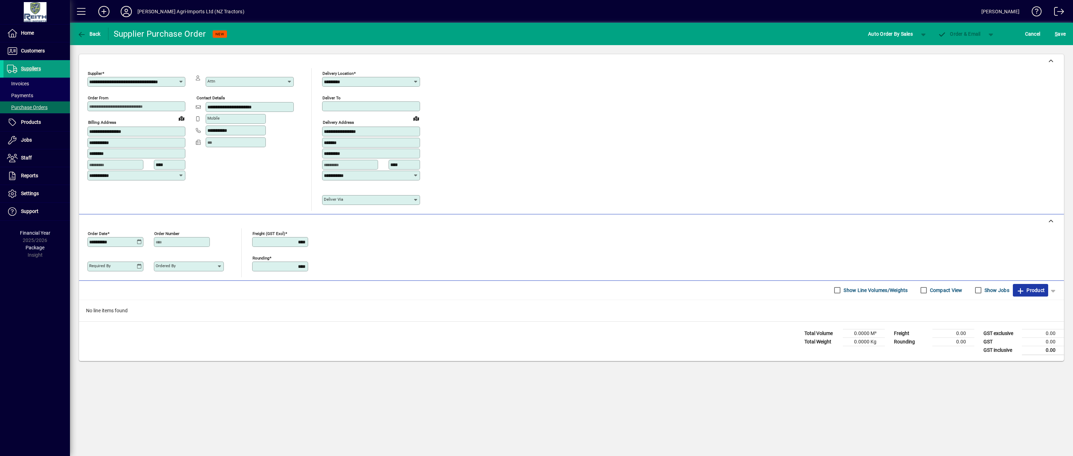  I want to click on a: Payments, so click(37, 96).